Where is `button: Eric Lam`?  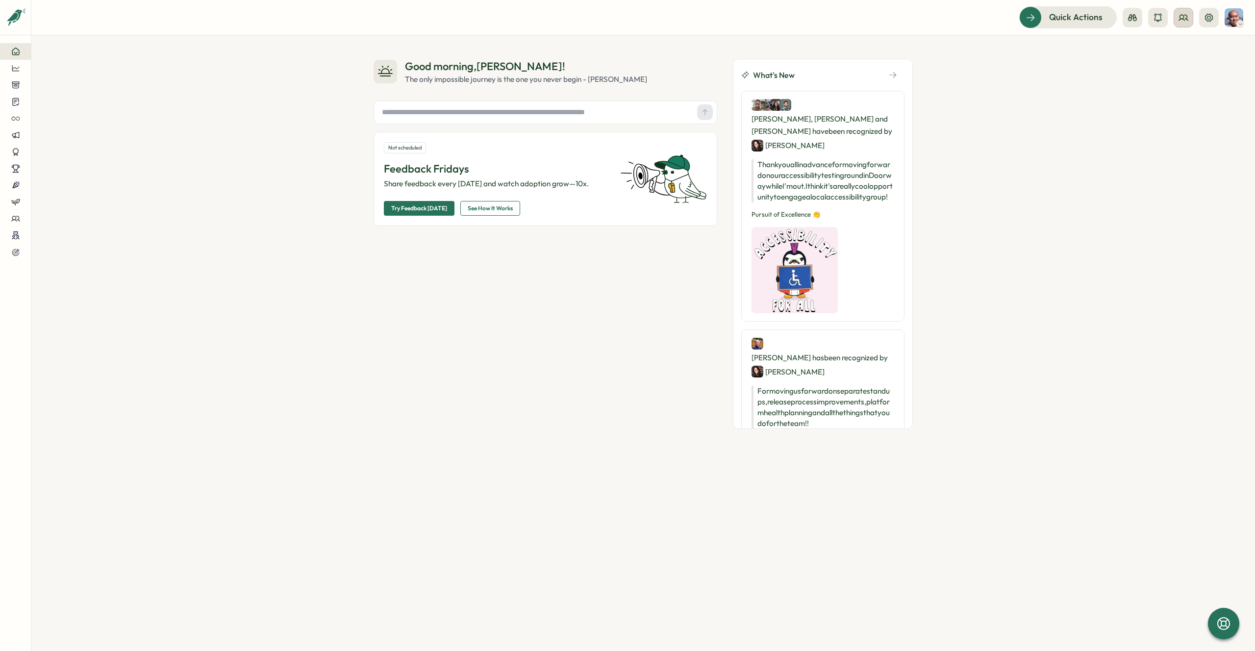 button: Eric Lam is located at coordinates (1234, 18).